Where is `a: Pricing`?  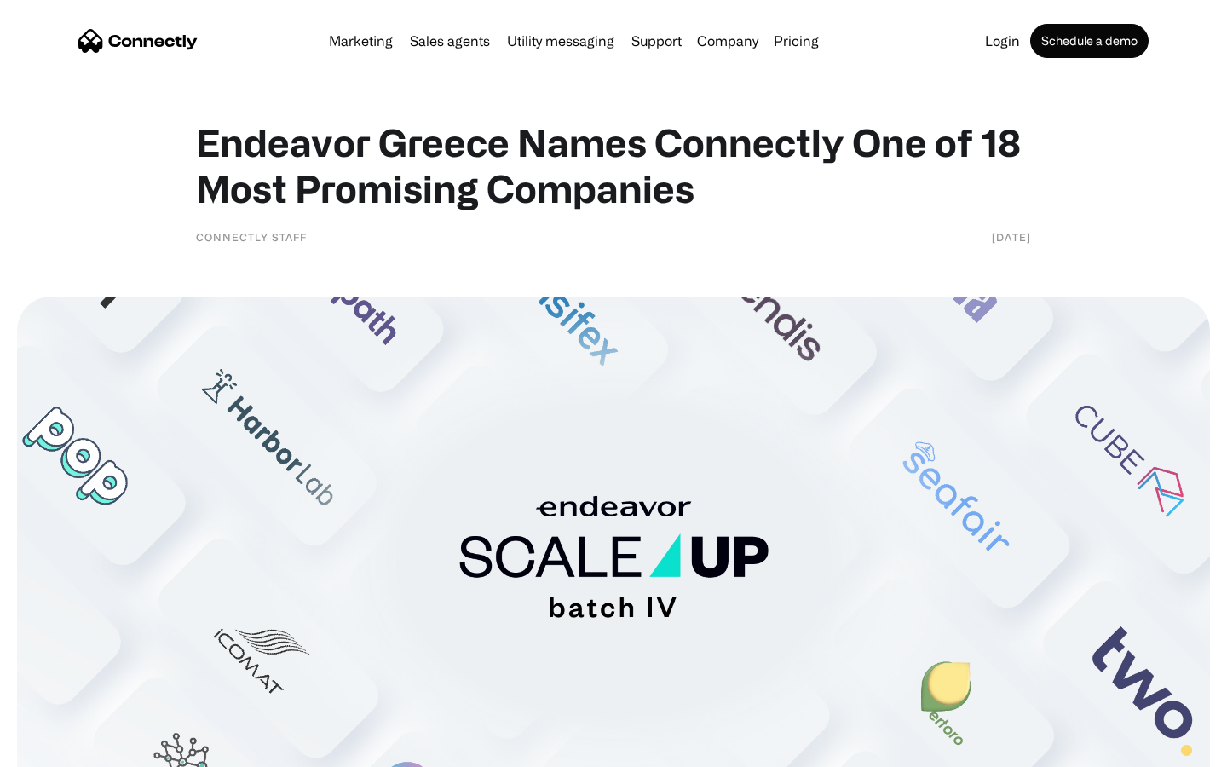
a: Pricing is located at coordinates (796, 41).